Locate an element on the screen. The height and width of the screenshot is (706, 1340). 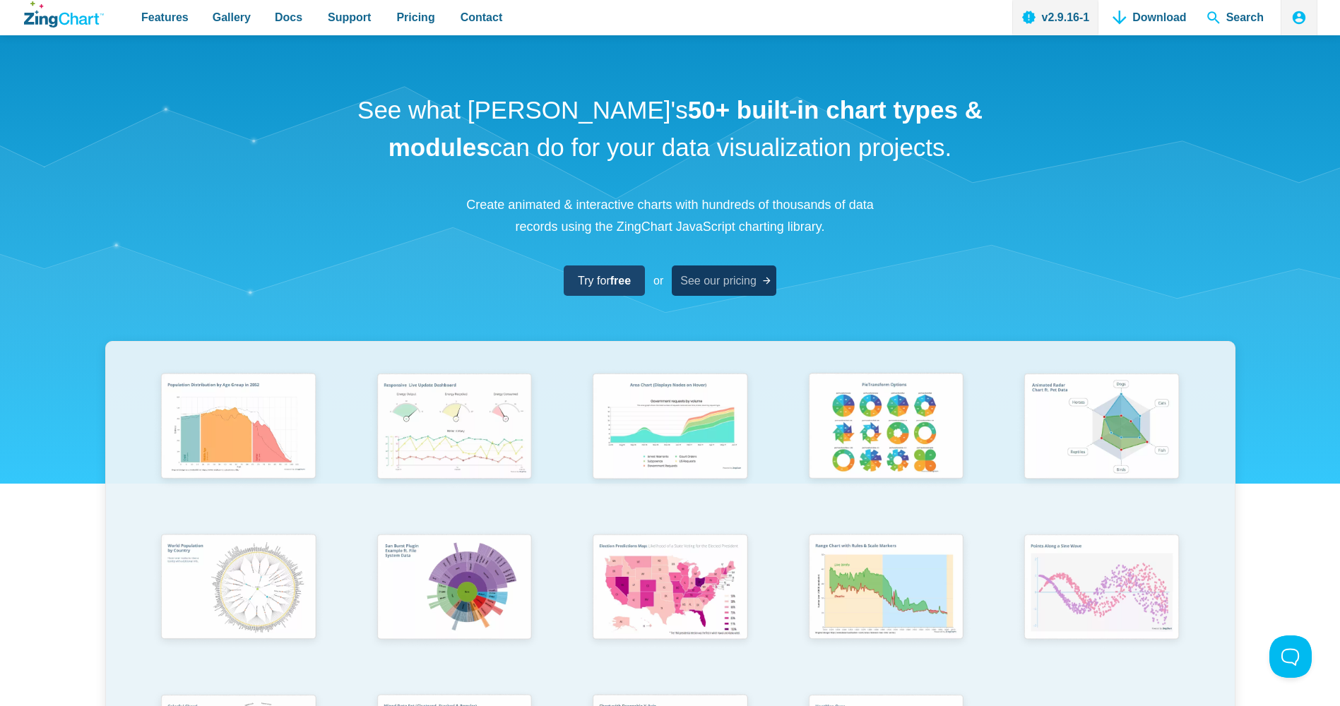
a: Responsive Live Update Dashboard is located at coordinates (454, 446).